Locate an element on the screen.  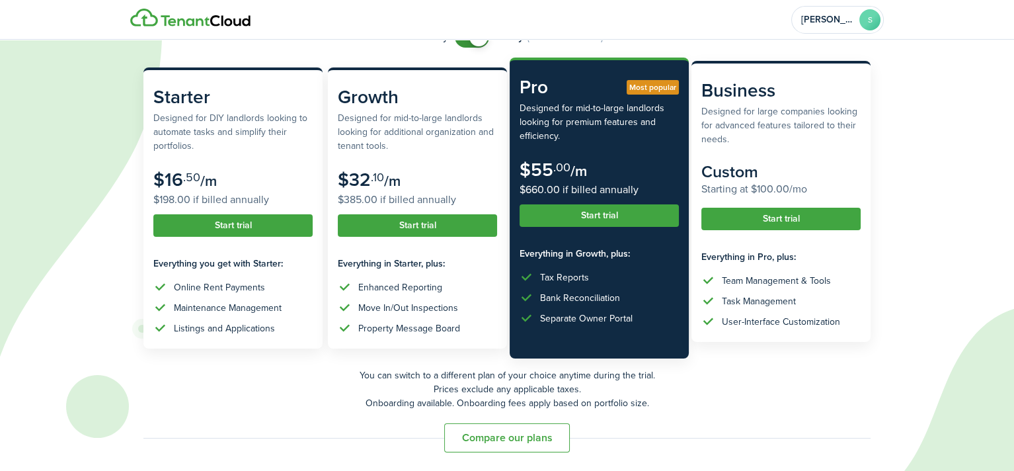
span: Most popular is located at coordinates (652, 87).